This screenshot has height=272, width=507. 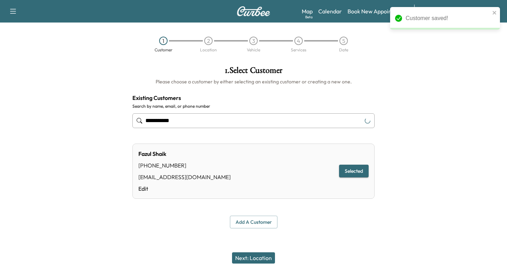 I want to click on div: 1, so click(x=163, y=41).